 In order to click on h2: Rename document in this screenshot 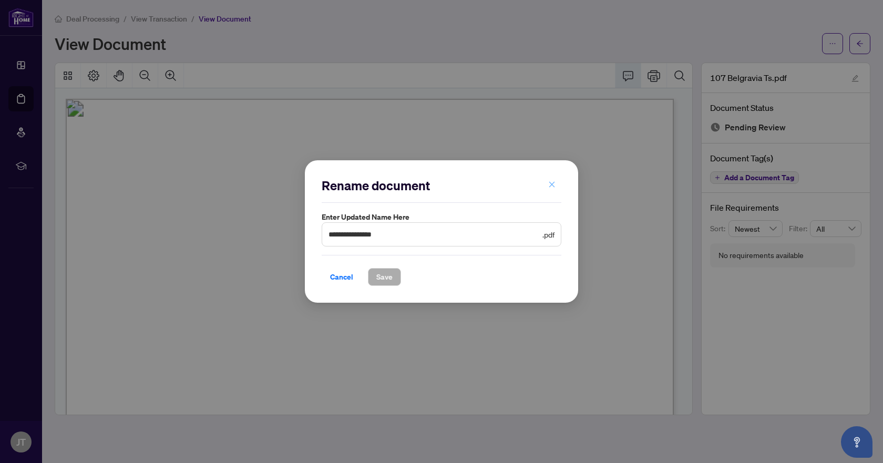, I will do `click(442, 186)`.